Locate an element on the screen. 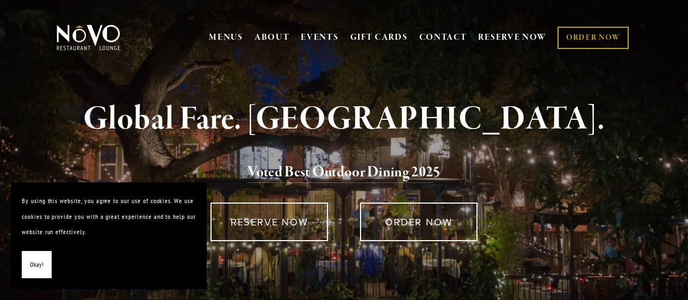 The width and height of the screenshot is (688, 300). a: CONTACT is located at coordinates (443, 38).